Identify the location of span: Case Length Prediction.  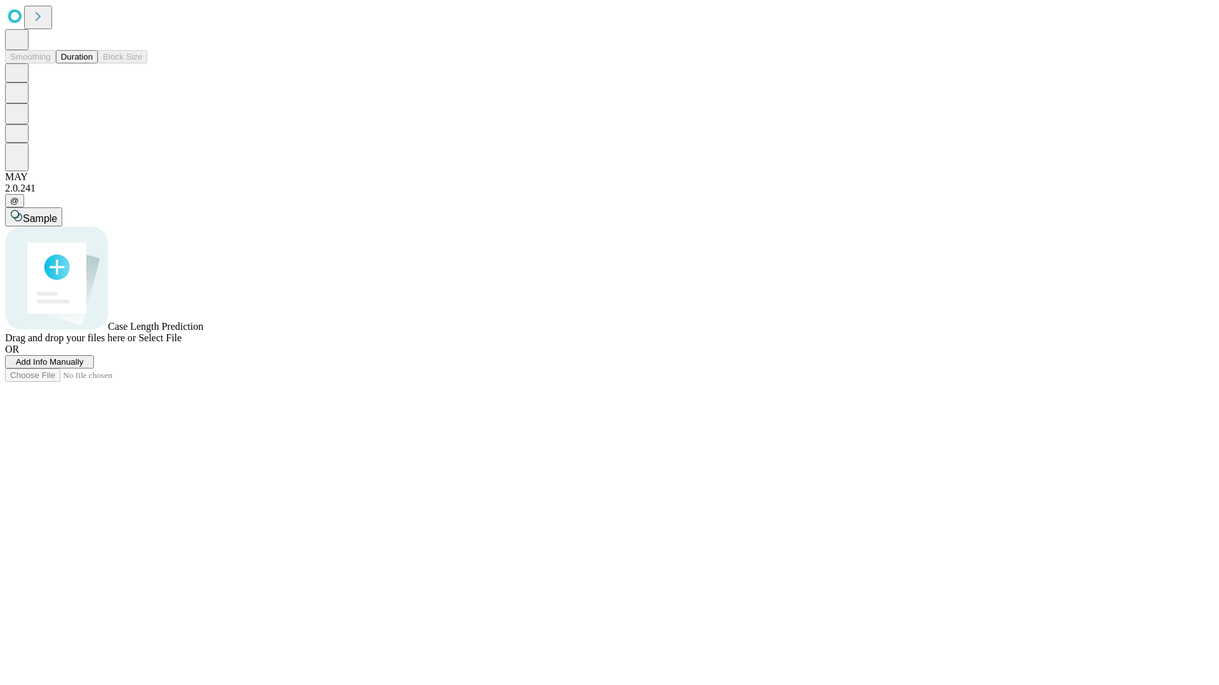
(156, 326).